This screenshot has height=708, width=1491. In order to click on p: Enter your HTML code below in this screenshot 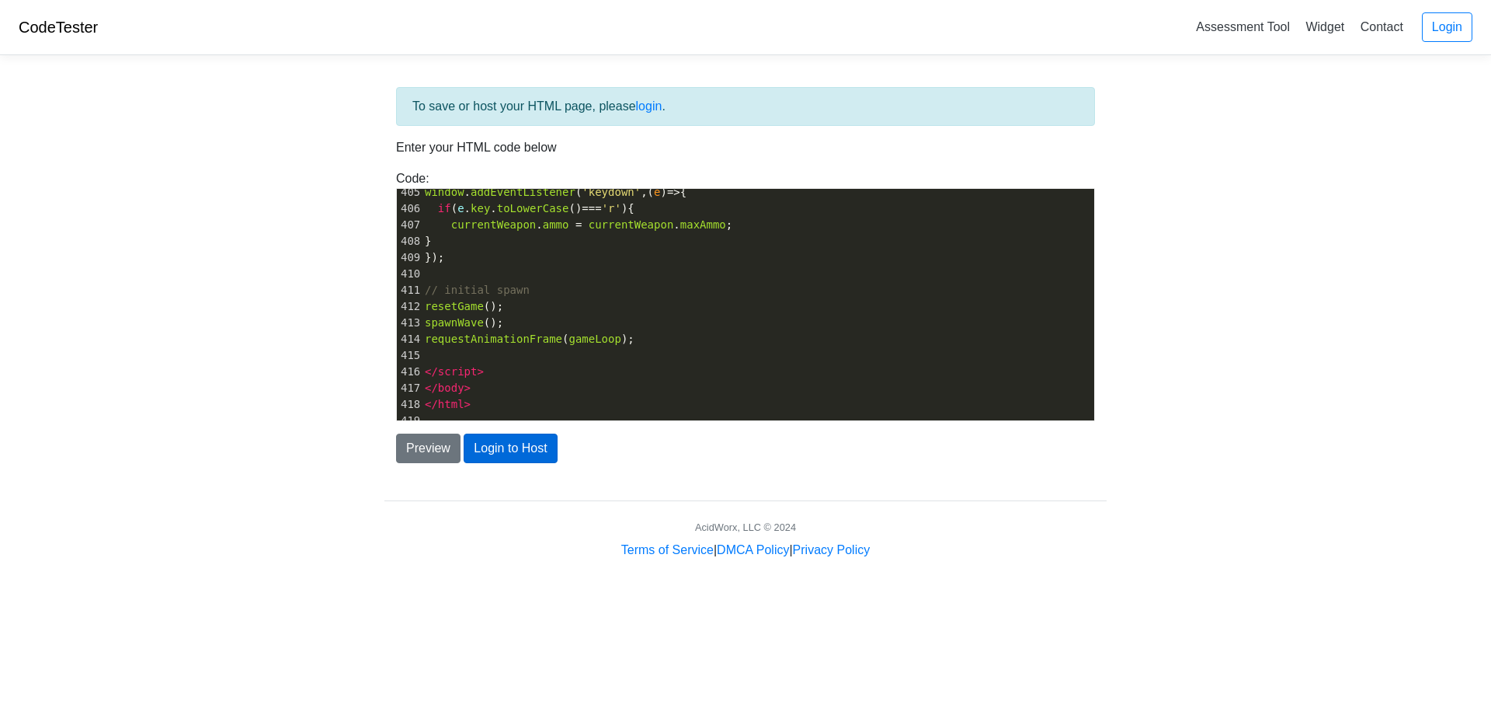, I will do `click(746, 148)`.